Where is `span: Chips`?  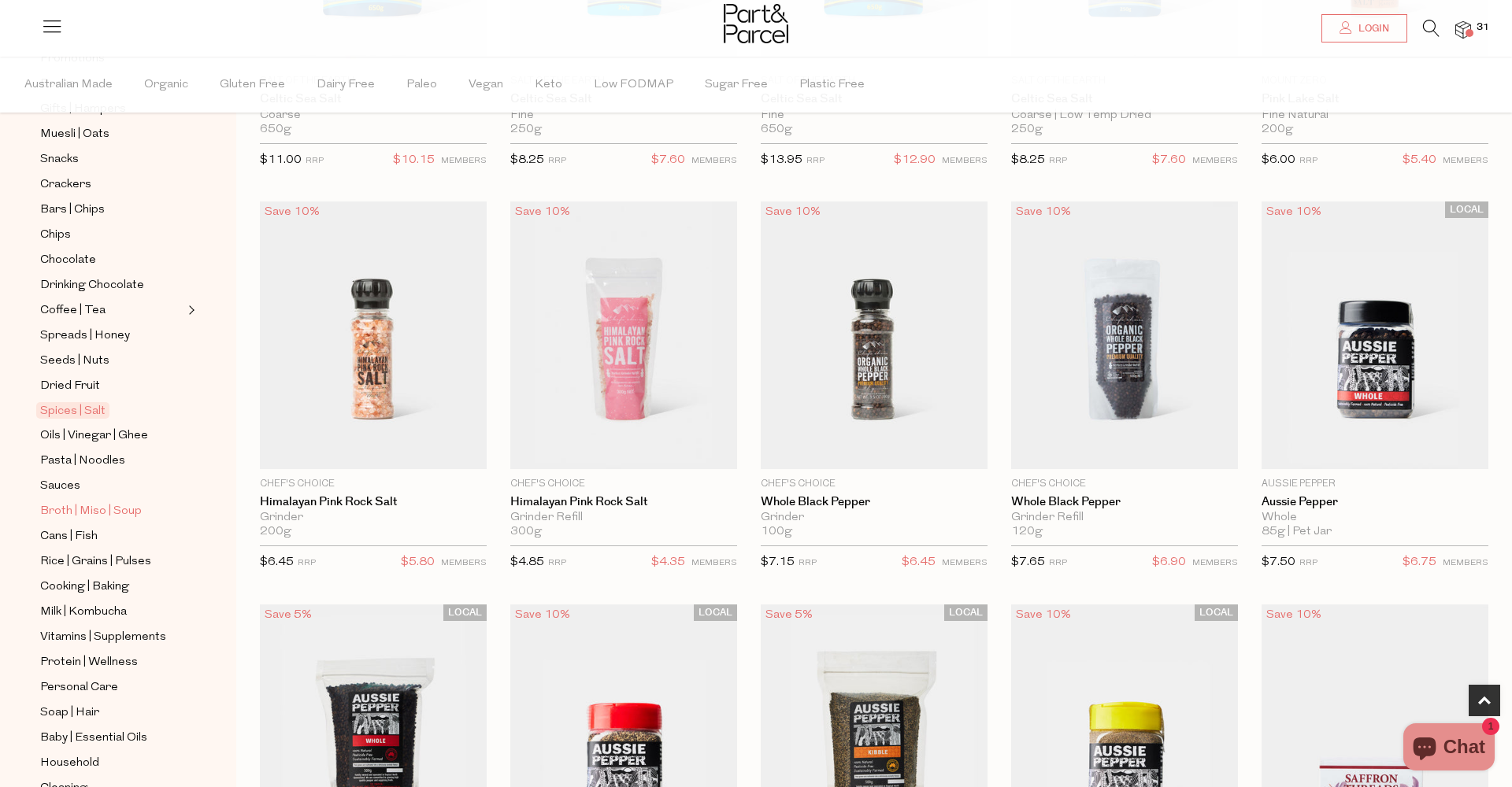
span: Chips is located at coordinates (55, 236).